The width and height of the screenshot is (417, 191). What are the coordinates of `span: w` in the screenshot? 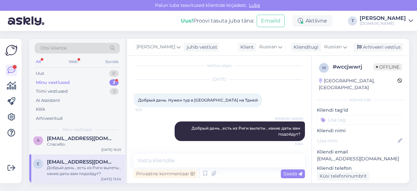 It's located at (324, 67).